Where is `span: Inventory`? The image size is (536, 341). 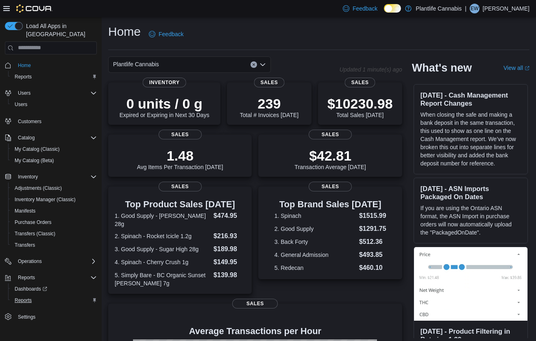
span: Inventory is located at coordinates (164, 83).